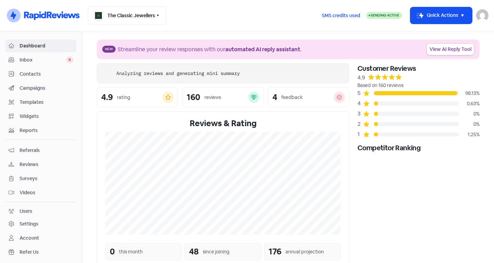 The image size is (494, 263). I want to click on div: Users, so click(26, 211).